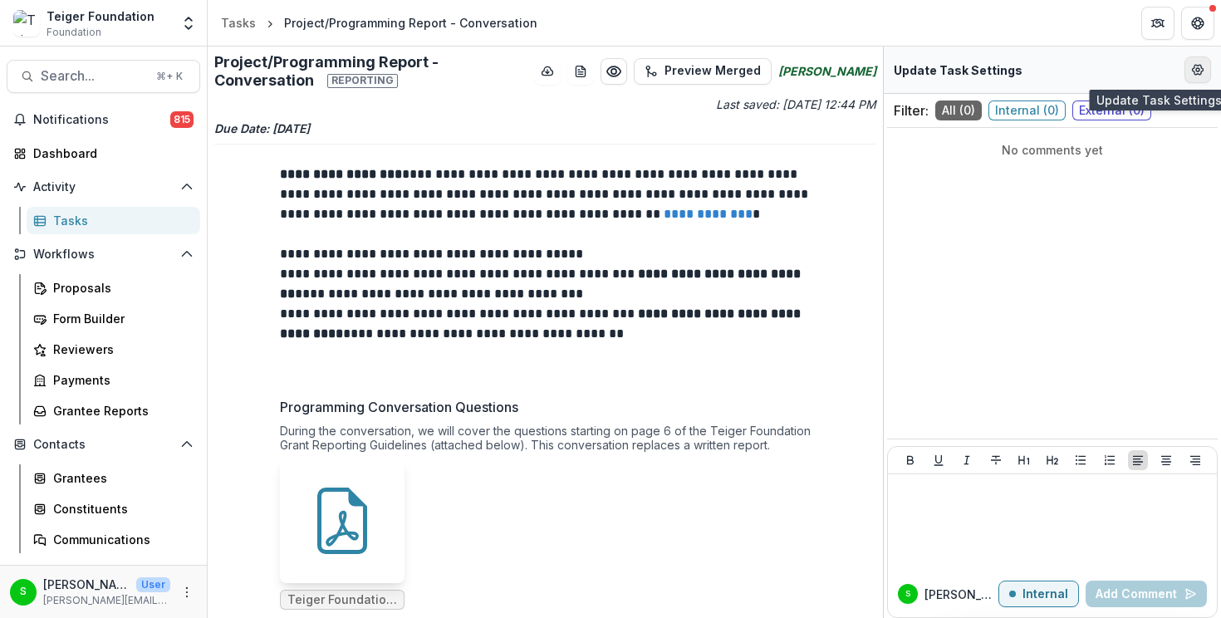 This screenshot has height=618, width=1221. I want to click on button: Strike, so click(996, 460).